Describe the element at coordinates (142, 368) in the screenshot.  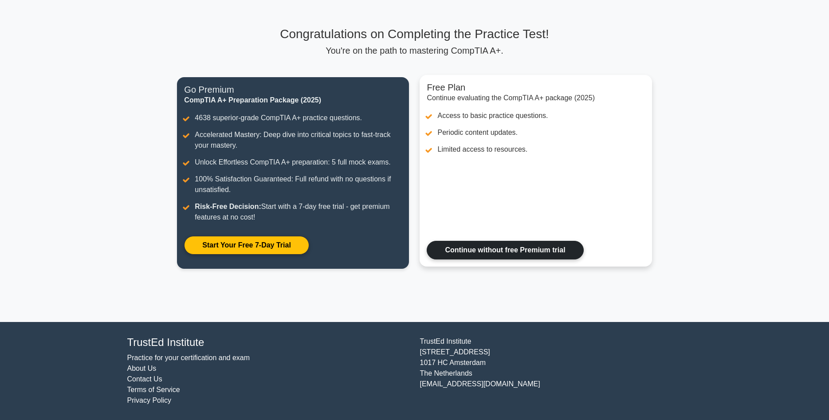
I see `a: About Us` at that location.